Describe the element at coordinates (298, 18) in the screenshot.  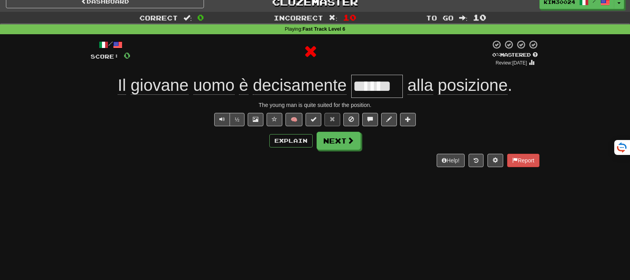
I see `span: Incorrect` at that location.